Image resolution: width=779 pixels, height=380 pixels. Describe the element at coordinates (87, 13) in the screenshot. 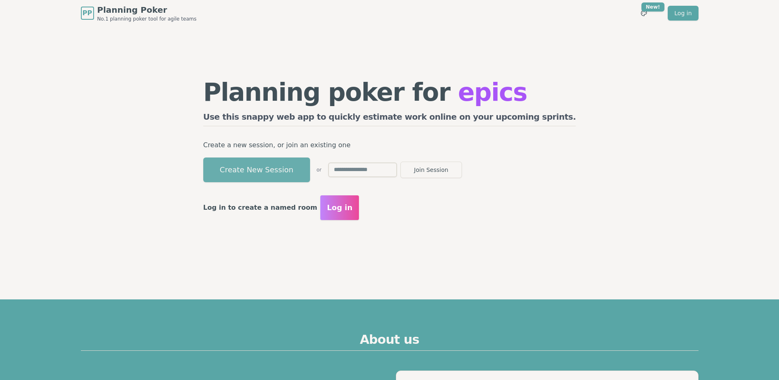

I see `span: PP` at that location.